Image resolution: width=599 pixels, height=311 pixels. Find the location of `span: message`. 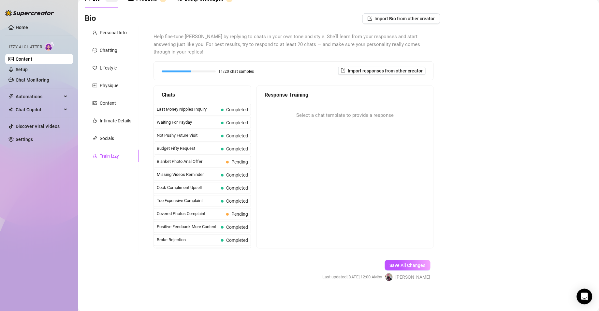

span: message is located at coordinates (95, 50).